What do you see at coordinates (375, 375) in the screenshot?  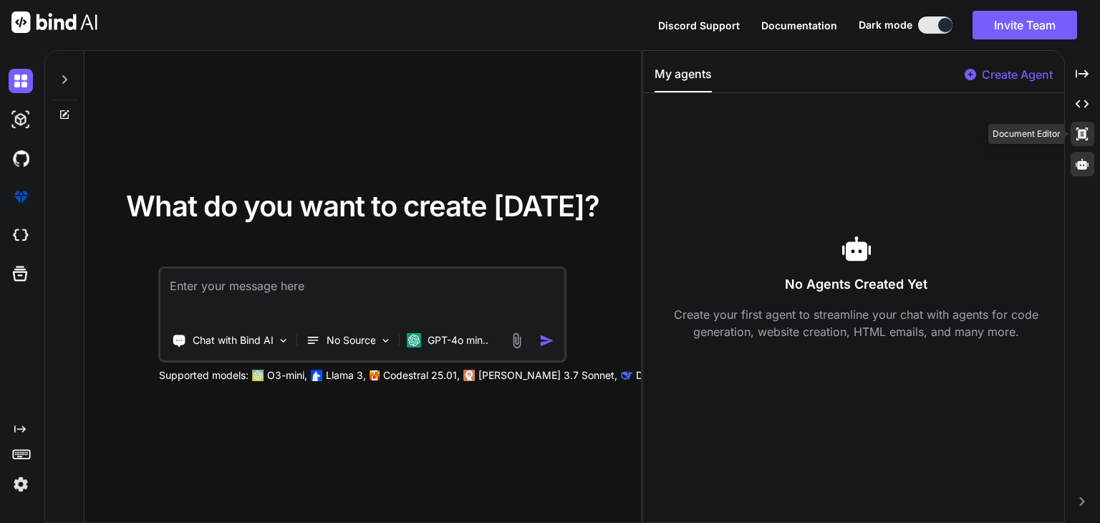 I see `img: Mistral-AI` at bounding box center [375, 375].